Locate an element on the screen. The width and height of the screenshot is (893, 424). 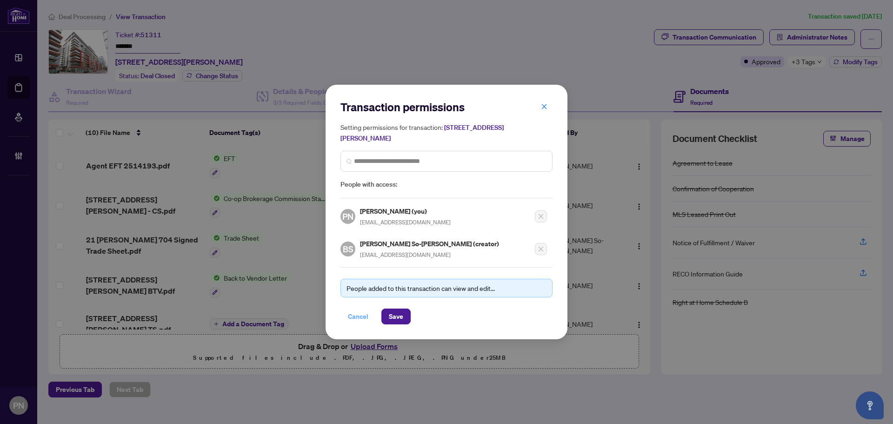
h2: Transaction permissions is located at coordinates (447, 107).